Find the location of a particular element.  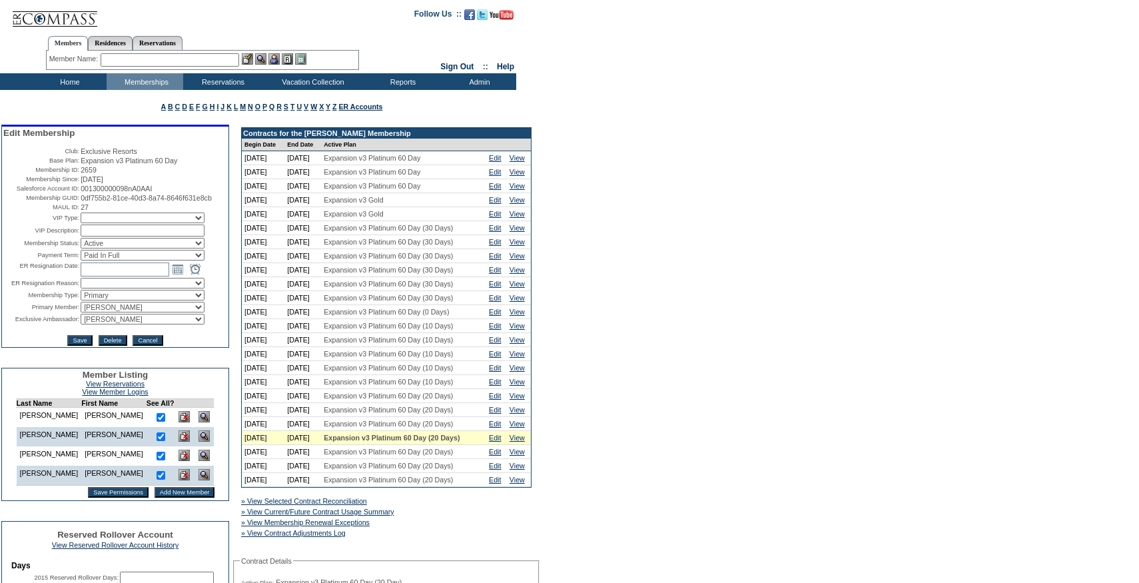

a: B is located at coordinates (171, 107).